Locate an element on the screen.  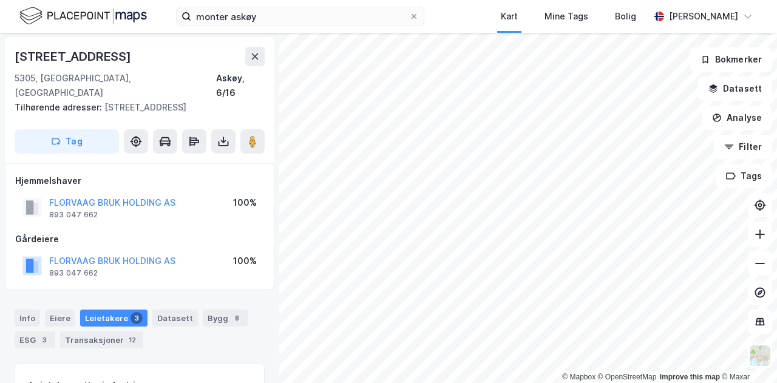
button: Tags is located at coordinates (743, 176).